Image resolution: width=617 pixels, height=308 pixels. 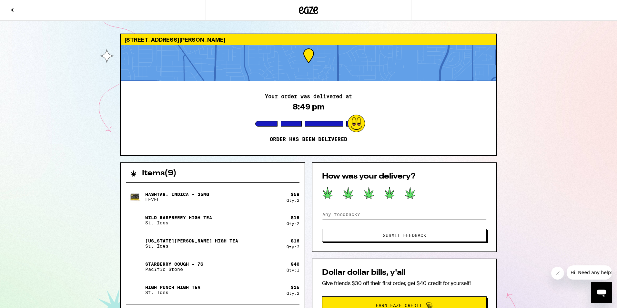 What do you see at coordinates (293, 270) in the screenshot?
I see `div: Qty: 1` at bounding box center [293, 270].